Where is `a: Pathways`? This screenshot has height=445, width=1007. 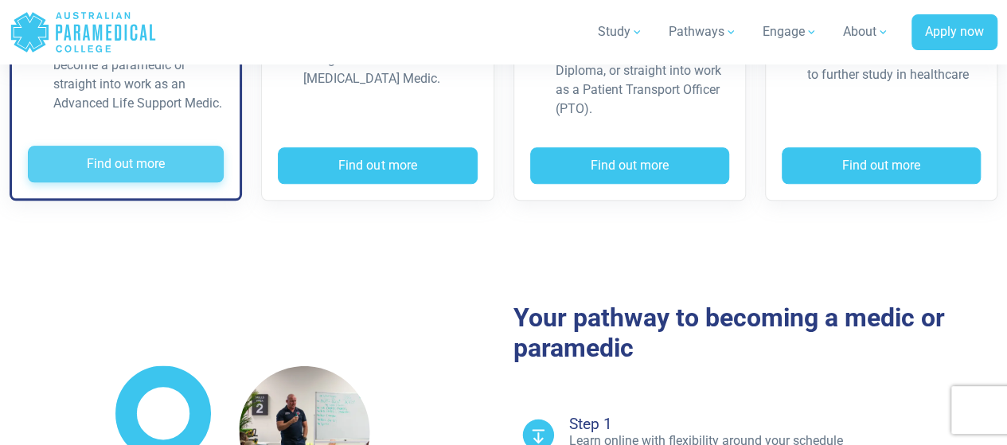
a: Pathways is located at coordinates (703, 32).